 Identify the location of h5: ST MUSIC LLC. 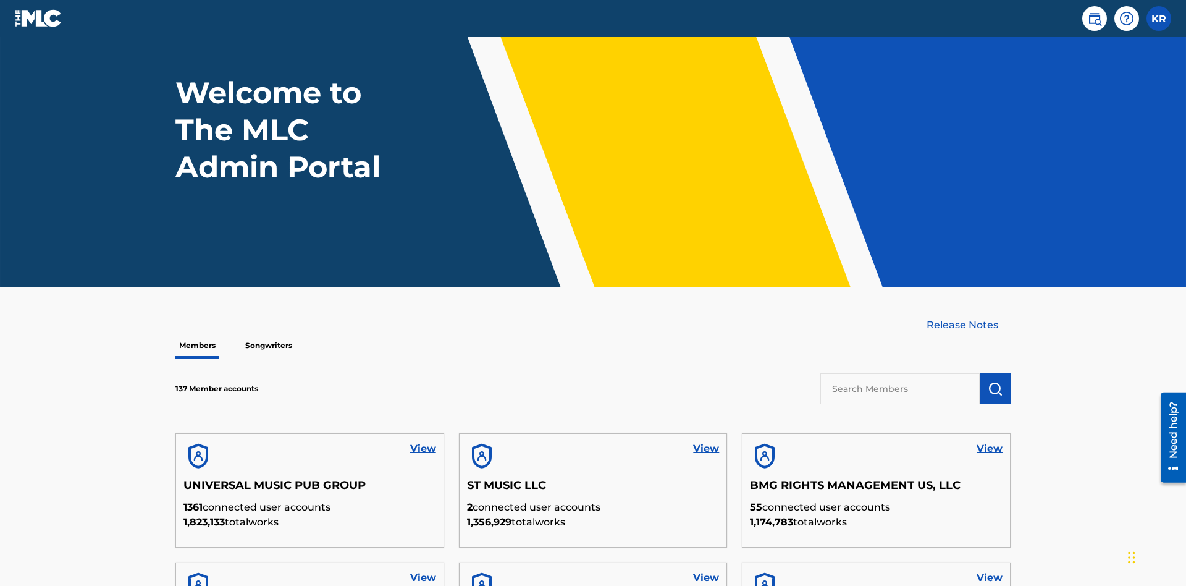
(593, 489).